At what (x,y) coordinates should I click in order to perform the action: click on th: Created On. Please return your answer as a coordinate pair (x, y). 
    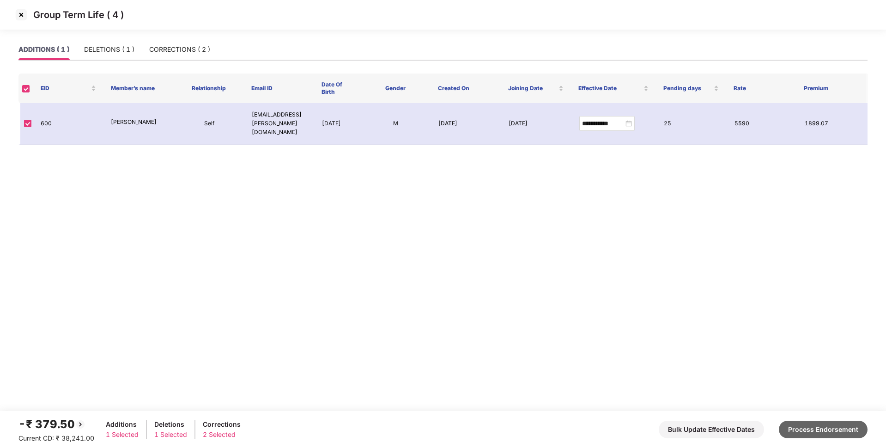
    Looking at the image, I should click on (466, 88).